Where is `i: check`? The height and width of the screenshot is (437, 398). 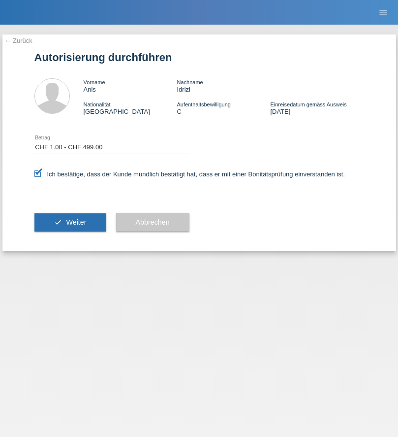
i: check is located at coordinates (58, 222).